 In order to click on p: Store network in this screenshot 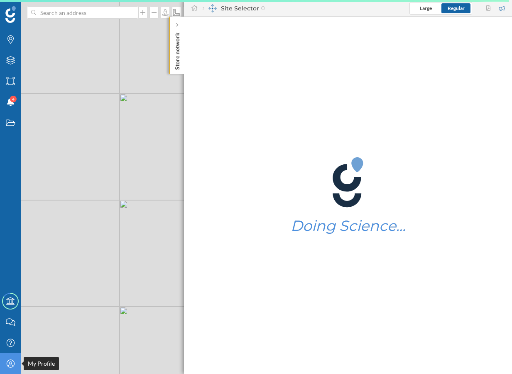, I will do `click(177, 49)`.